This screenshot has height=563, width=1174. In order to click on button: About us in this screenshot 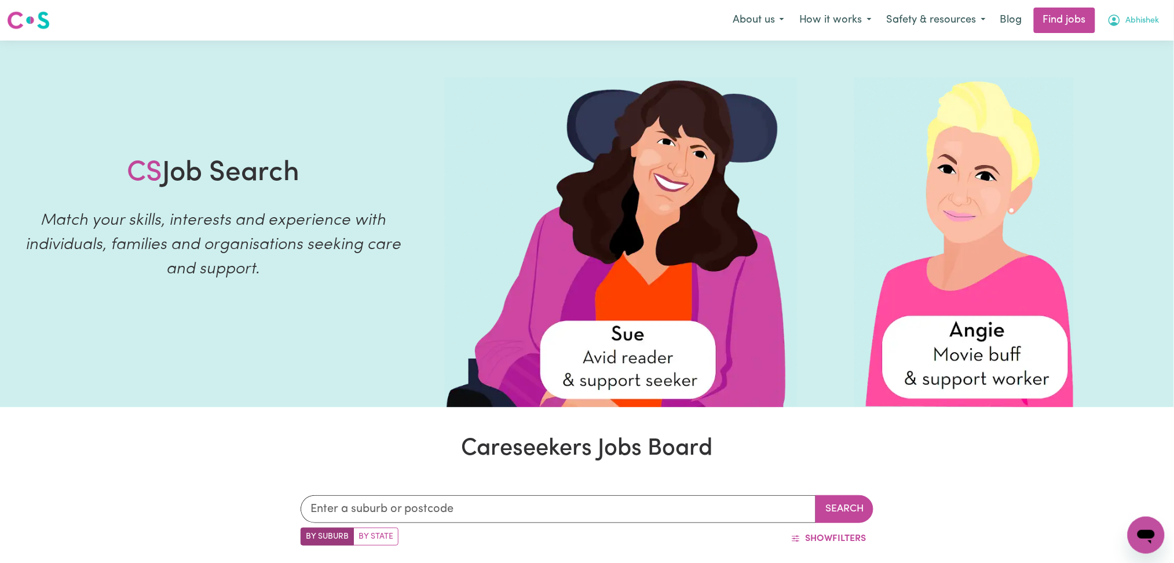, I will do `click(758, 20)`.